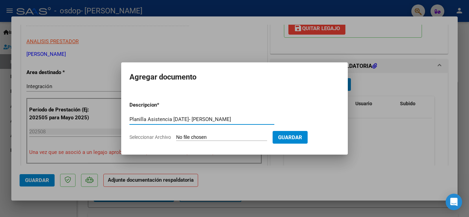  What do you see at coordinates (290, 138) in the screenshot?
I see `span: Guardar` at bounding box center [290, 138].